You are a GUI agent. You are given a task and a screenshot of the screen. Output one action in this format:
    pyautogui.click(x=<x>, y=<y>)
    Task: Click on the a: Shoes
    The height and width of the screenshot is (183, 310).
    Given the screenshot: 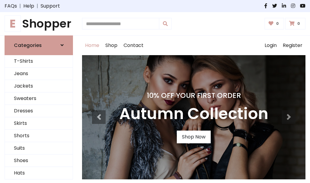 What is the action you would take?
    pyautogui.click(x=39, y=160)
    